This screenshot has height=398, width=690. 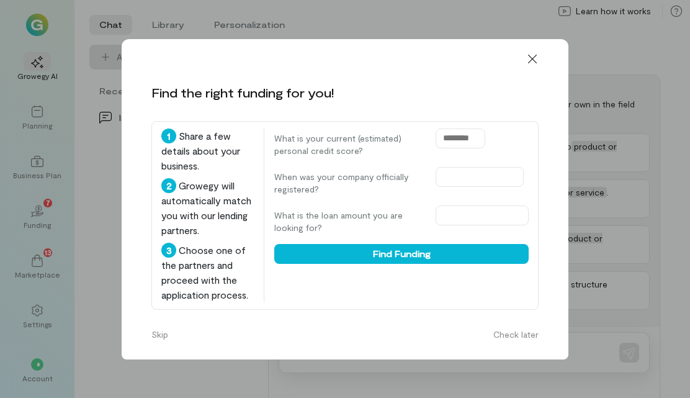 I want to click on div: Share a few details about your business., so click(x=207, y=151).